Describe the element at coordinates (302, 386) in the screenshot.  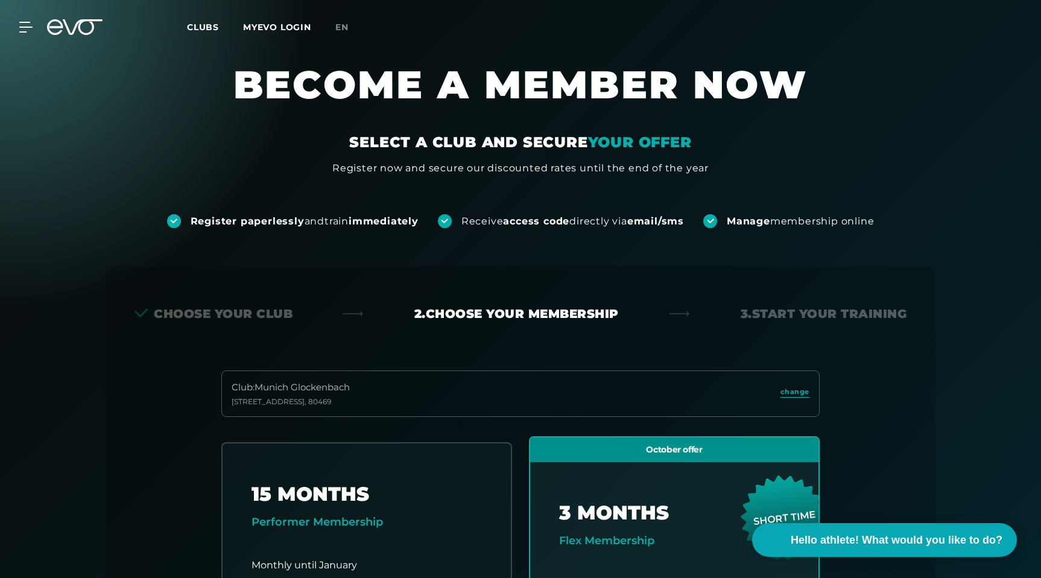
I see `font: Munich Glockenbach` at that location.